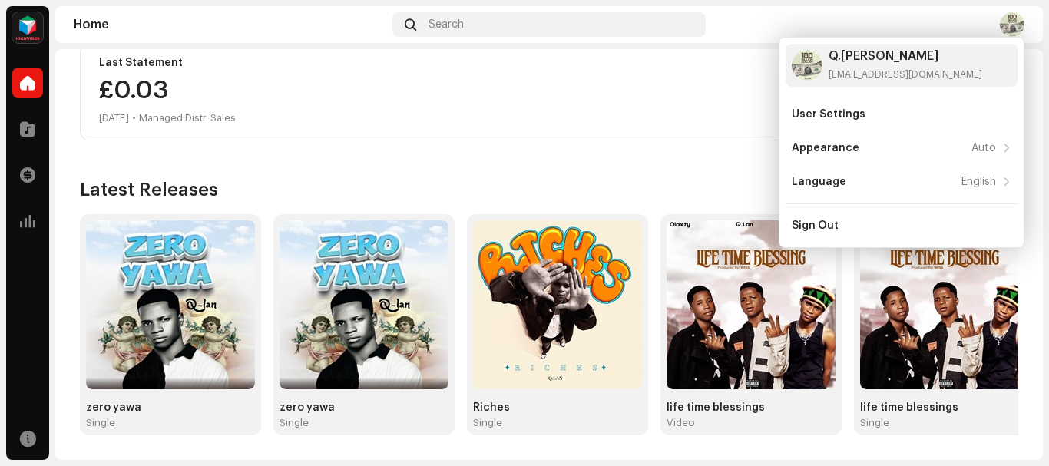 This screenshot has height=466, width=1049. What do you see at coordinates (549, 92) in the screenshot?
I see `re-o-card-value: Last Statement` at bounding box center [549, 92].